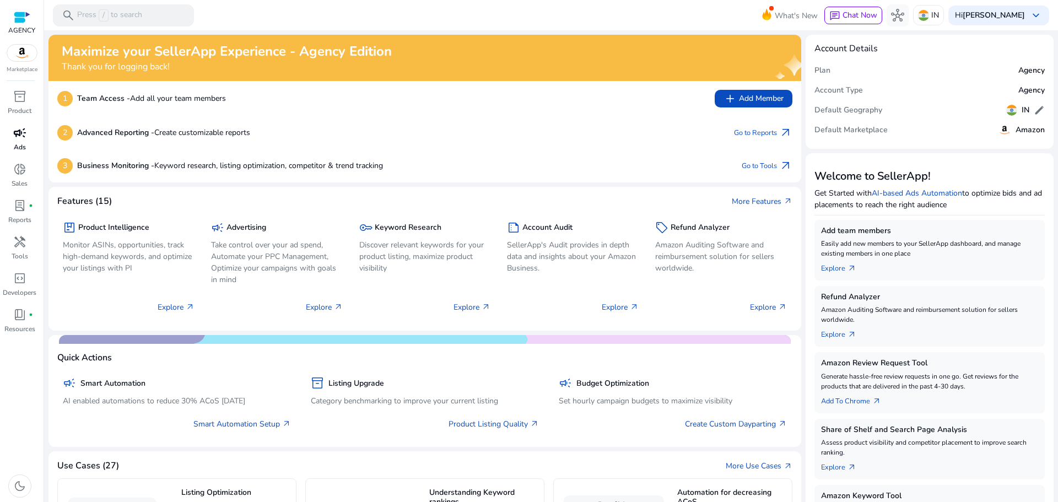 Image resolution: width=1058 pixels, height=502 pixels. What do you see at coordinates (990, 15) in the screenshot?
I see `p: Hi` at bounding box center [990, 15].